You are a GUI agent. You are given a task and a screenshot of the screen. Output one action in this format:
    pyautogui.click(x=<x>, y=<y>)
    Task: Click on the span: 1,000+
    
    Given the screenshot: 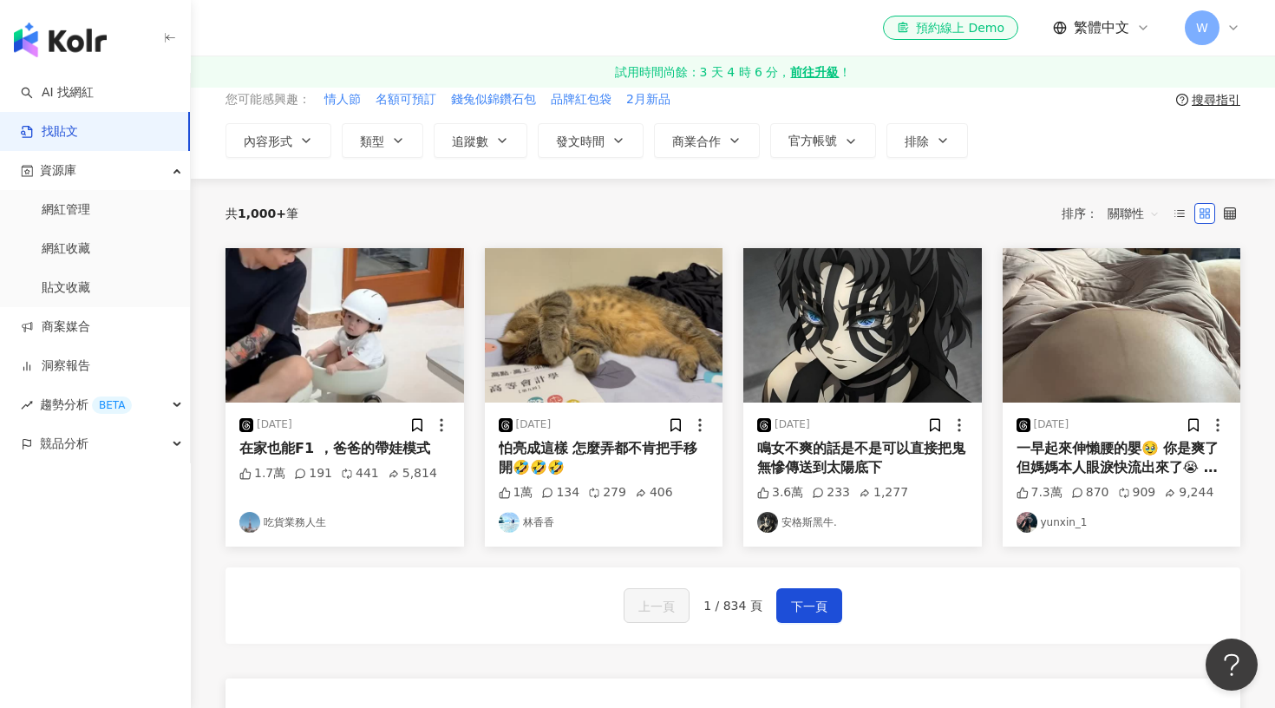 What is the action you would take?
    pyautogui.click(x=262, y=213)
    